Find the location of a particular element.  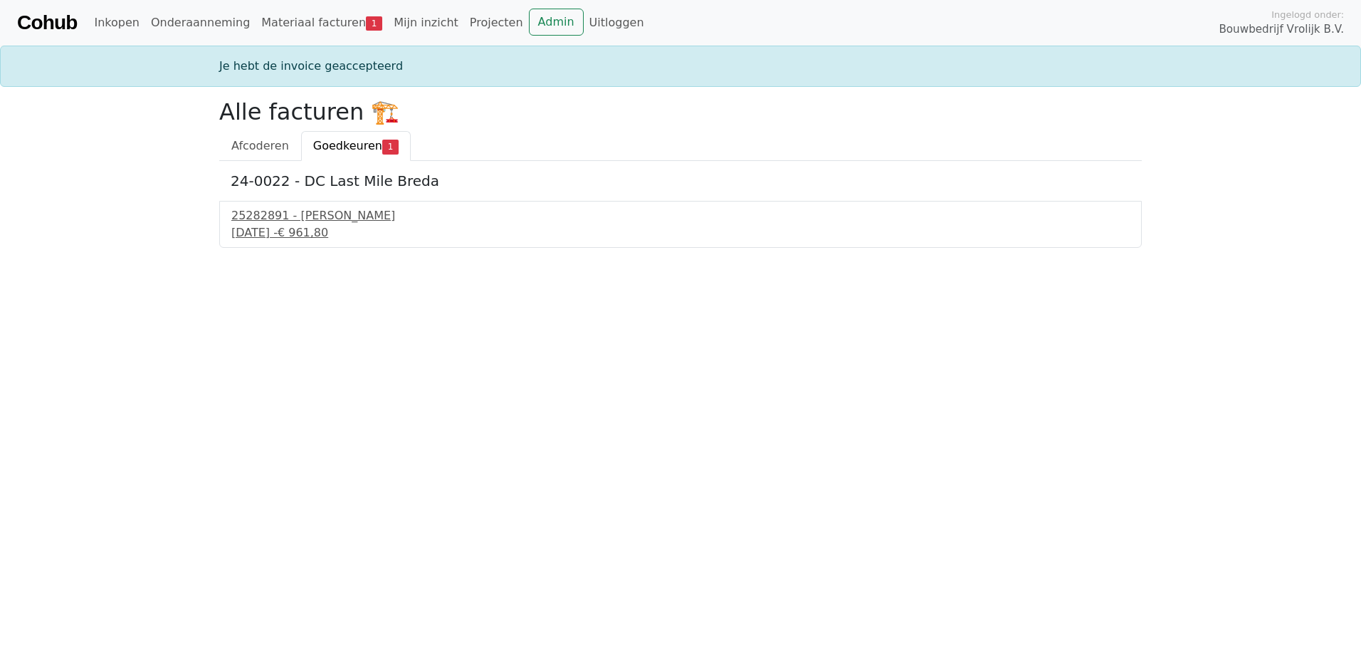

a: Projecten is located at coordinates (496, 23).